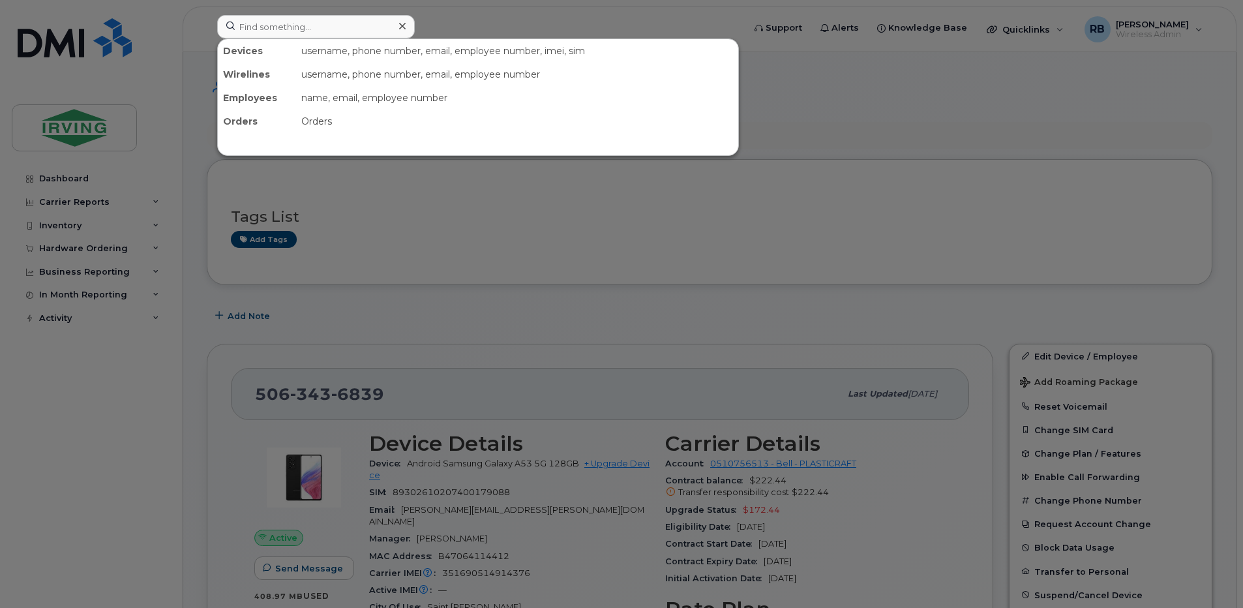 This screenshot has height=608, width=1243. Describe the element at coordinates (257, 51) in the screenshot. I see `div: Devices` at that location.